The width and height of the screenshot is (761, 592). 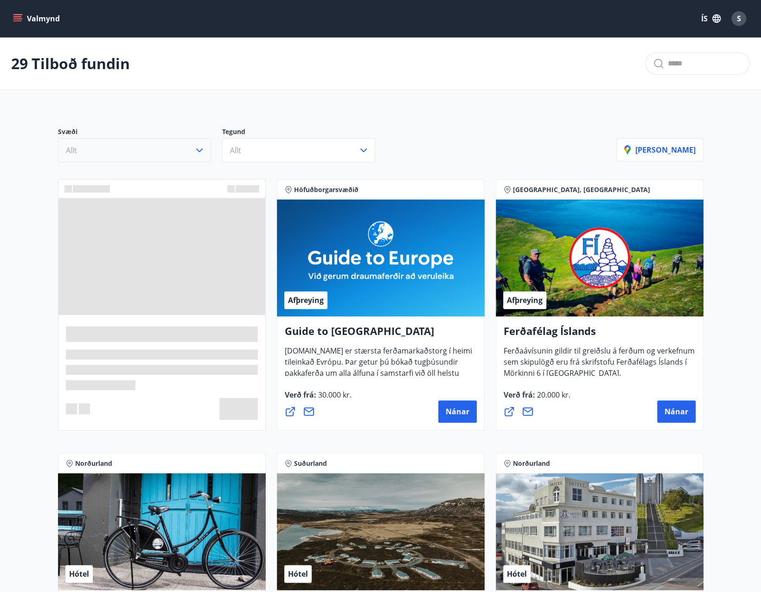 What do you see at coordinates (71, 64) in the screenshot?
I see `p: 29 Tilboð fundin` at bounding box center [71, 64].